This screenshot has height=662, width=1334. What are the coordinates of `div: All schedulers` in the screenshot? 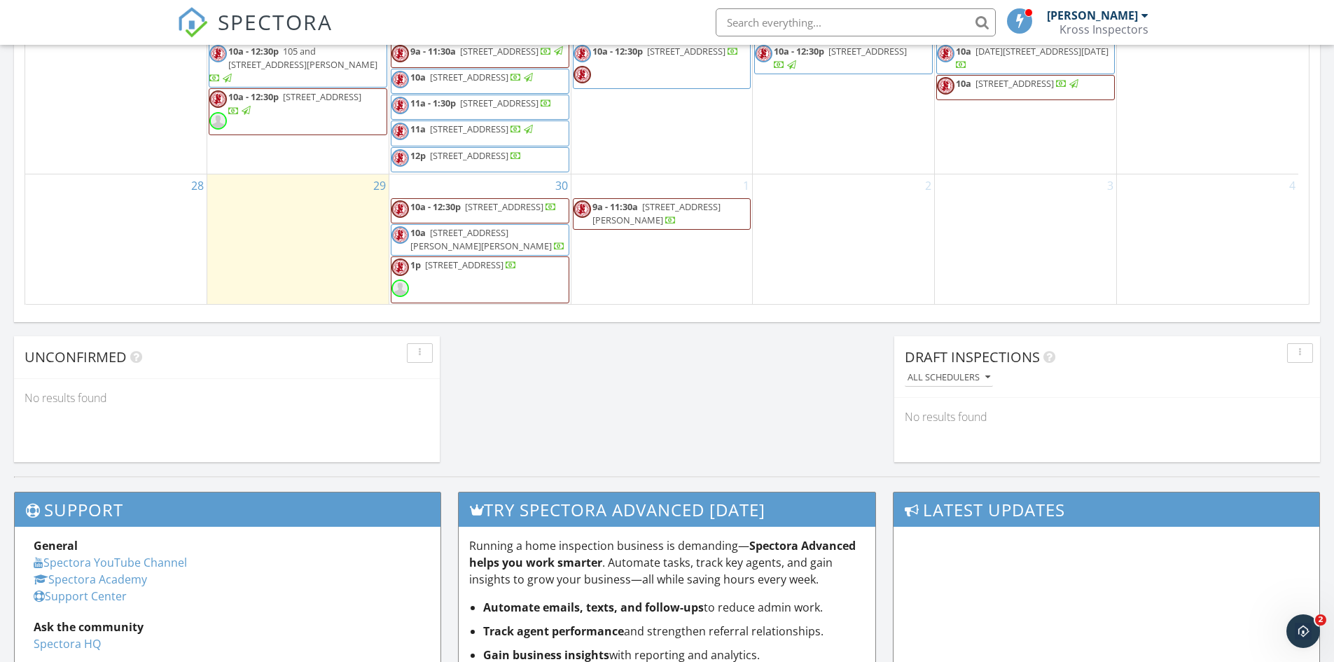 It's located at (949, 377).